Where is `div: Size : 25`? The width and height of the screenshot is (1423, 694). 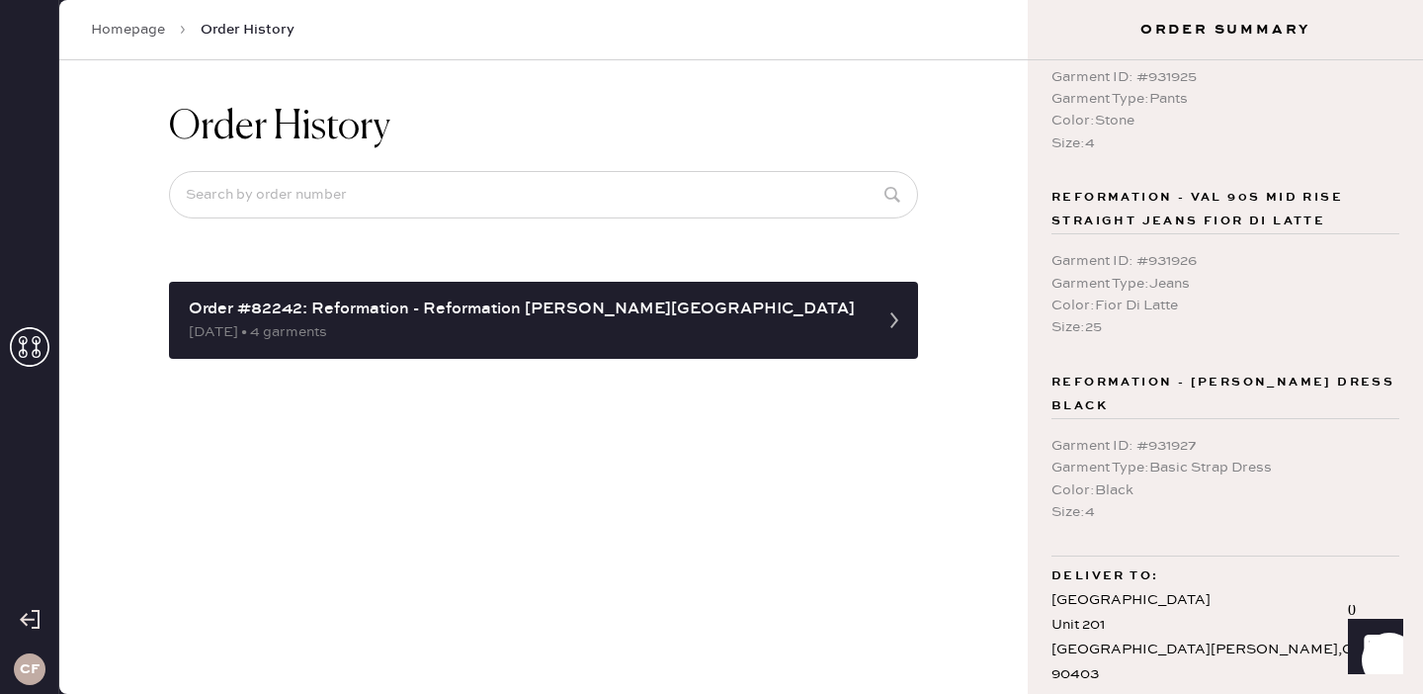
div: Size : 25 is located at coordinates (1226, 327).